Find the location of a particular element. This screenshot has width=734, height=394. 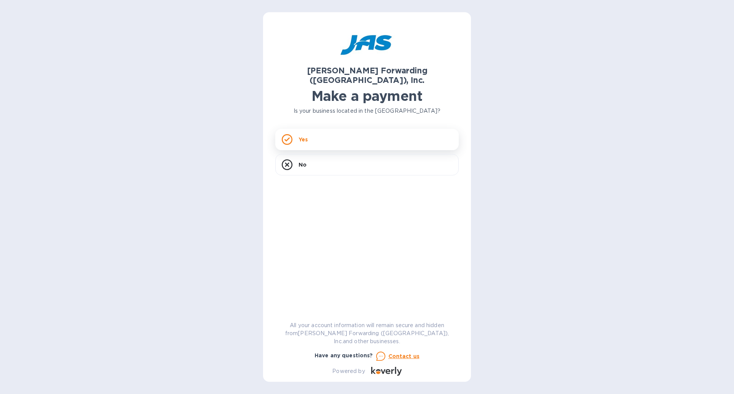

b: Have any questions? is located at coordinates (344, 356).